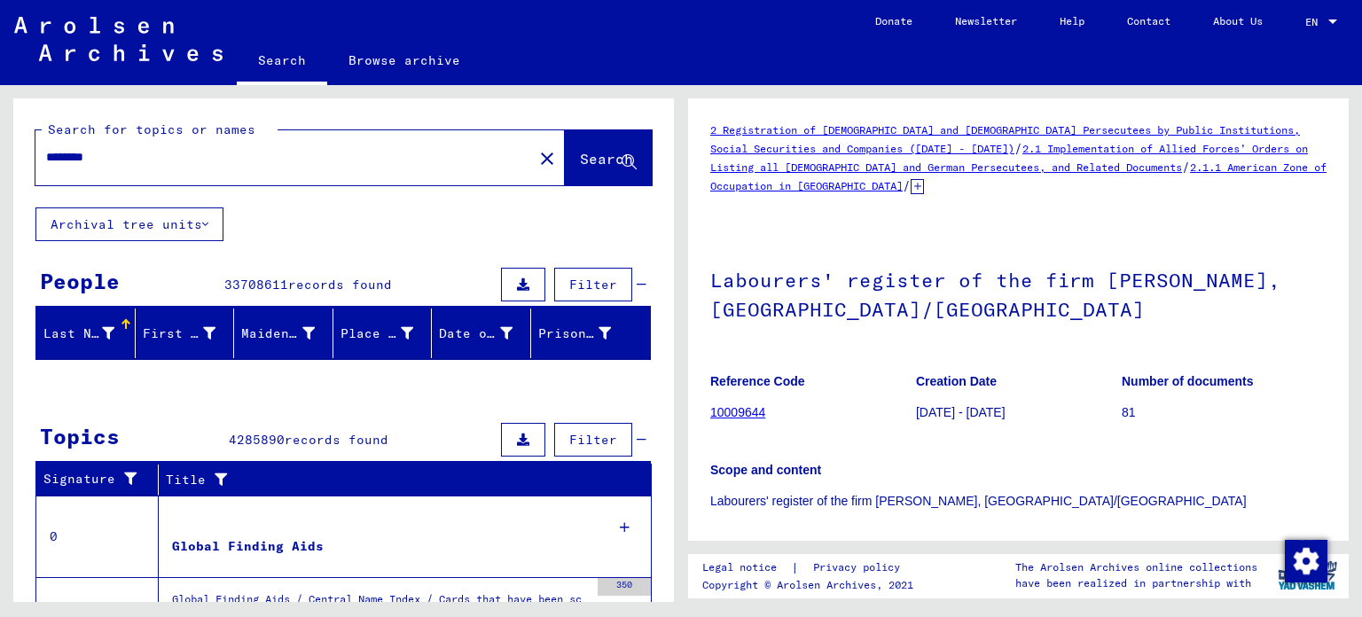  What do you see at coordinates (380, 604) in the screenshot?
I see `div: Global Finding Aids / Central Name Index / Cards that have been scanned during first sequential m...` at bounding box center [380, 604].